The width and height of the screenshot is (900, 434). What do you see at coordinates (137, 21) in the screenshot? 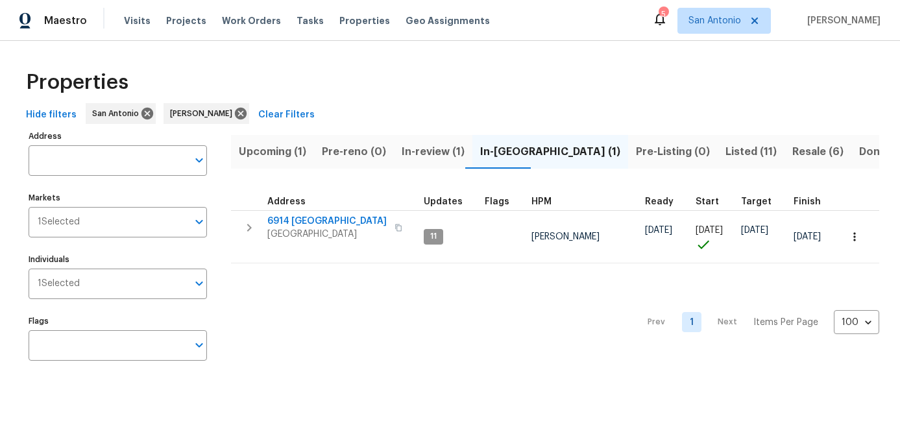
I see `span: Visits` at bounding box center [137, 21].